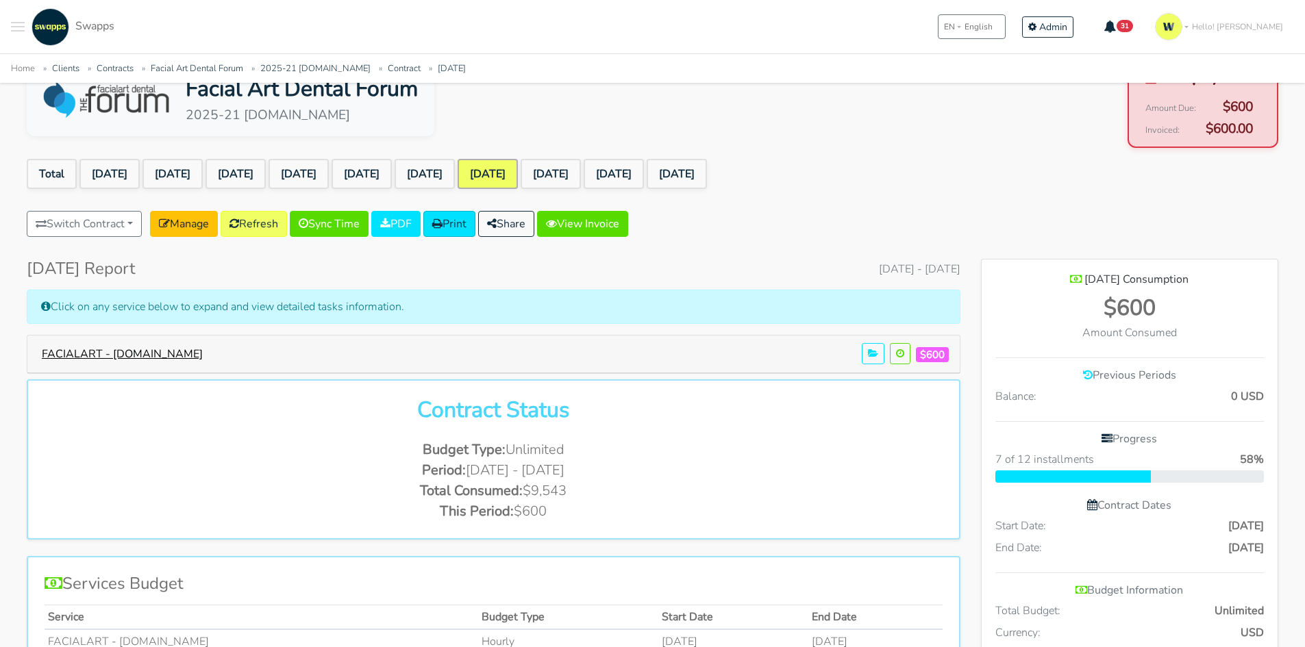 This screenshot has height=647, width=1305. I want to click on span: Balance:, so click(1016, 397).